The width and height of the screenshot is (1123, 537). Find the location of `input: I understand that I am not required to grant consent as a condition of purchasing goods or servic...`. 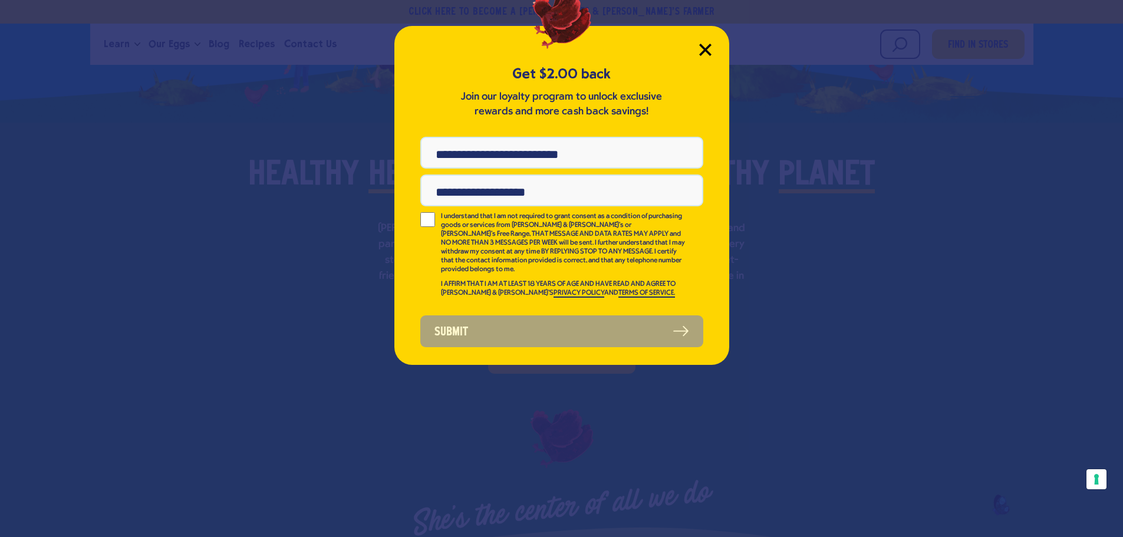

input: I understand that I am not required to grant consent as a condition of purchasing goods or servic... is located at coordinates (427, 219).